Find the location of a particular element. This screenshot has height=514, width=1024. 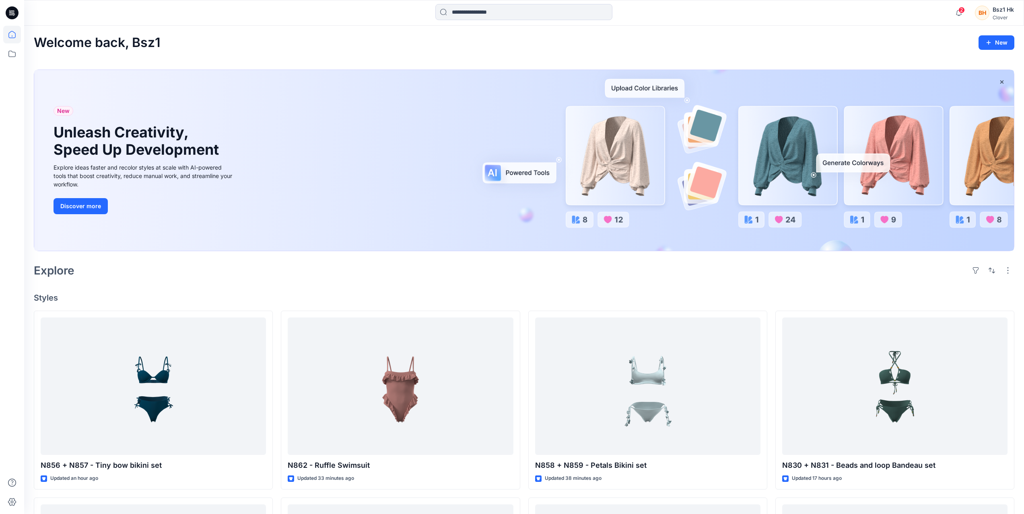

p: N862 - Ruffle Swimsuit is located at coordinates (400, 466).